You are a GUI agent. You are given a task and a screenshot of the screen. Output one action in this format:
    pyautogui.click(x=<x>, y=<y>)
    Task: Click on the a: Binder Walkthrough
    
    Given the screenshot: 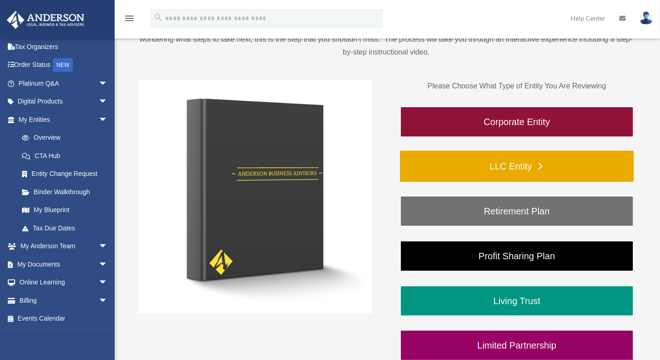 What is the action you would take?
    pyautogui.click(x=65, y=192)
    